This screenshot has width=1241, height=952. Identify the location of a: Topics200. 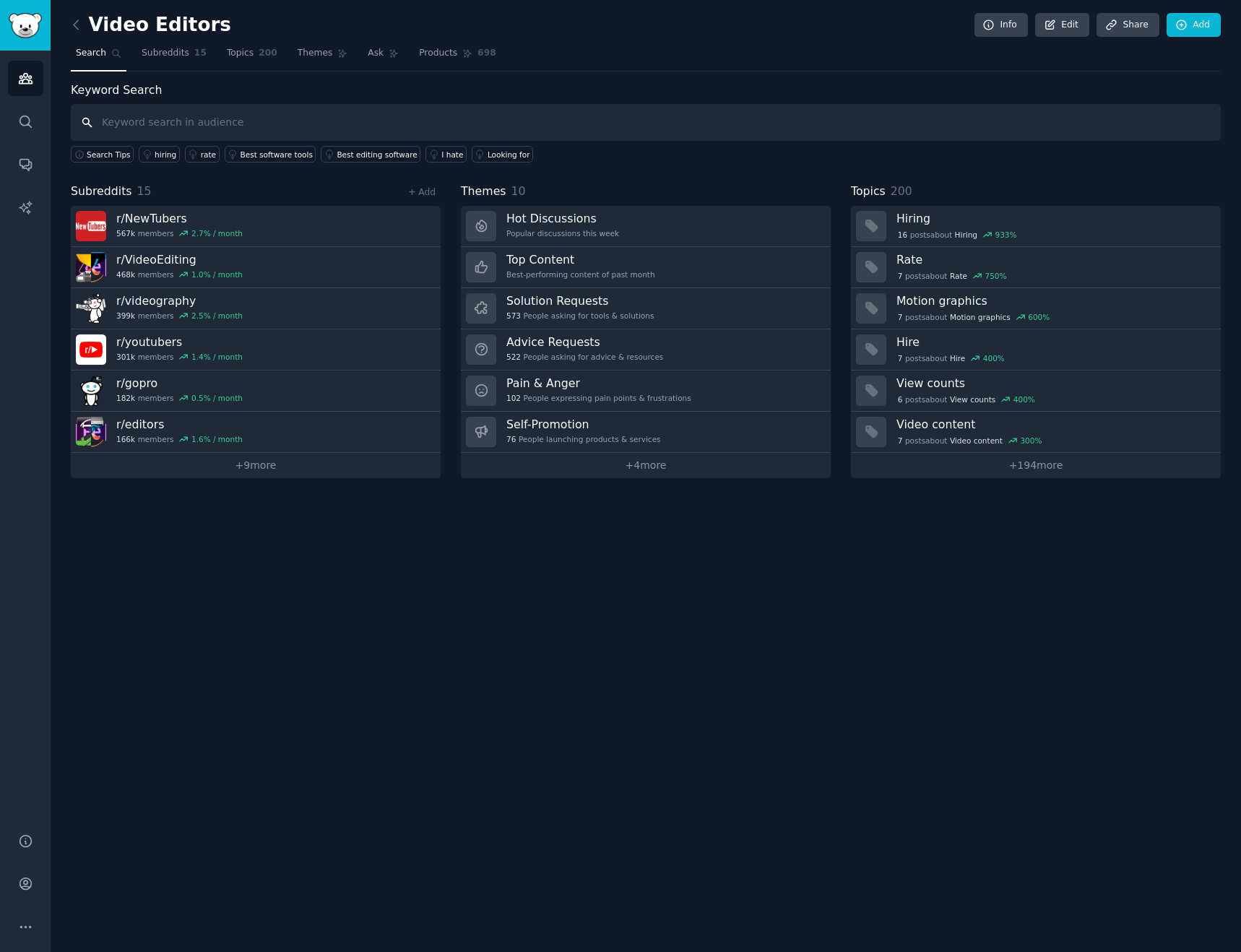
(253, 56).